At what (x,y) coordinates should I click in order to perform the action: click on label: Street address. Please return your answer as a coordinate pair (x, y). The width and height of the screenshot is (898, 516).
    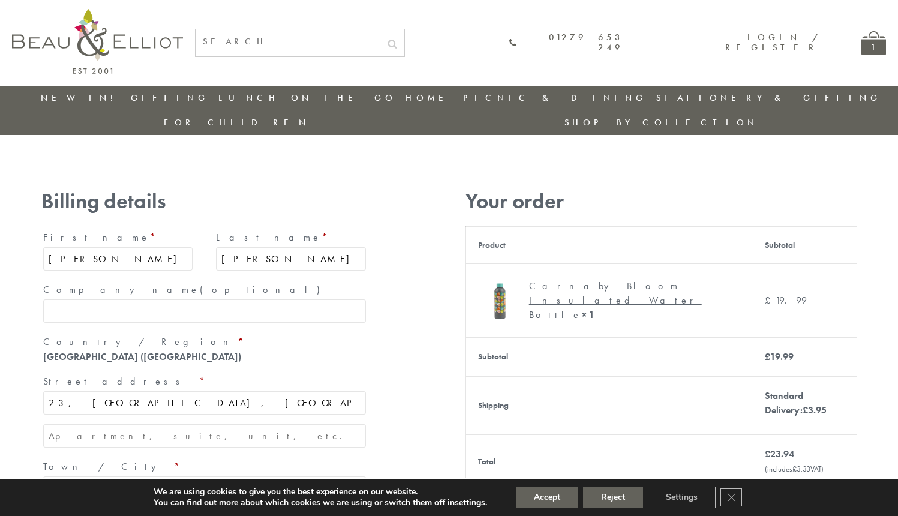
    Looking at the image, I should click on (205, 382).